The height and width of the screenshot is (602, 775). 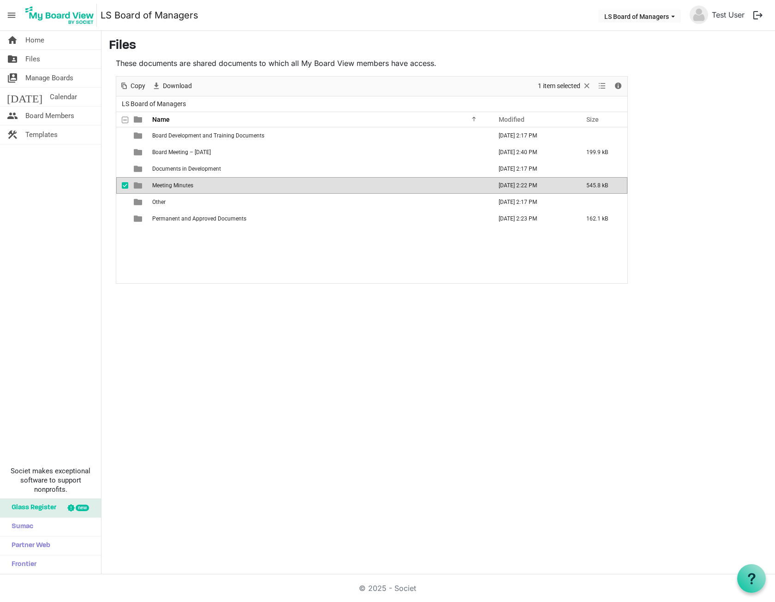 I want to click on span: Calendar, so click(x=63, y=97).